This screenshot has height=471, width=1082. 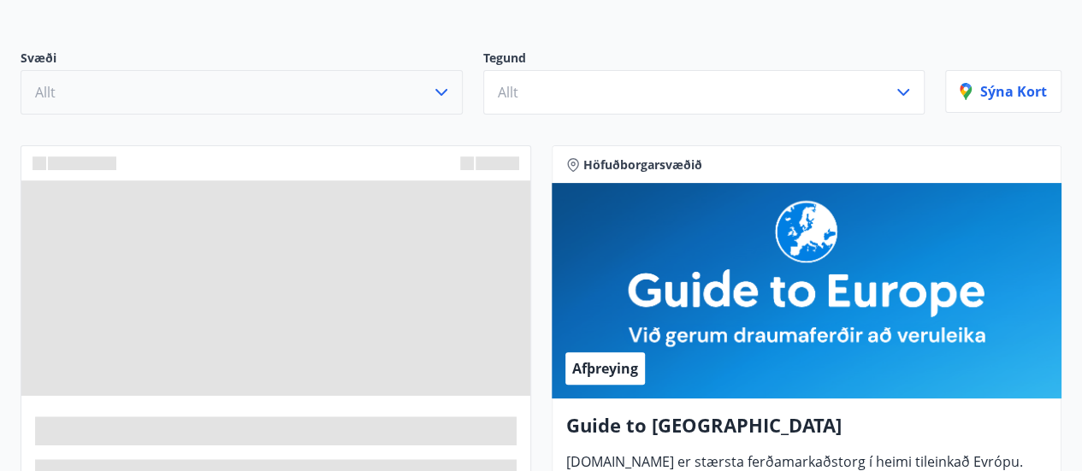 What do you see at coordinates (241, 60) in the screenshot?
I see `p: Svæði` at bounding box center [241, 60].